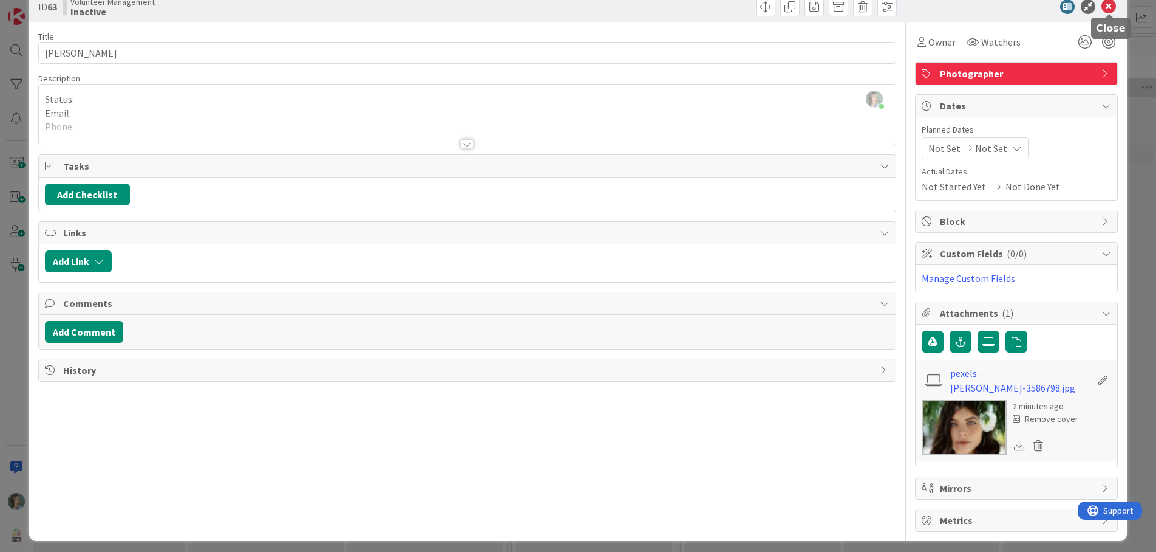  What do you see at coordinates (469, 166) in the screenshot?
I see `span: Tasks` at bounding box center [469, 166].